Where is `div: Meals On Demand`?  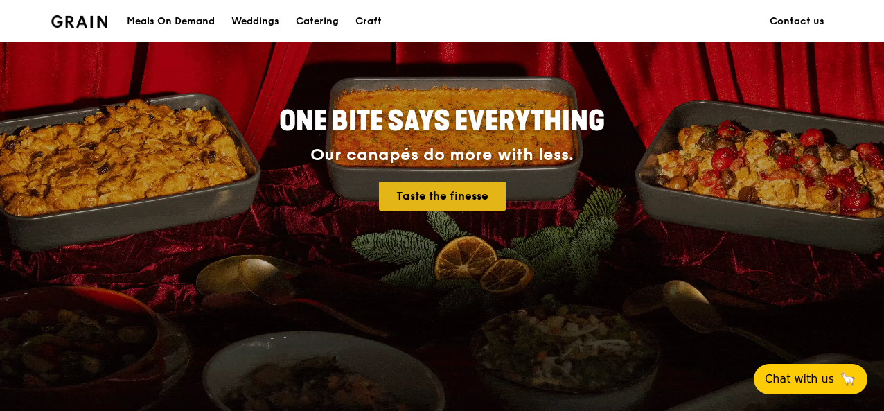 div: Meals On Demand is located at coordinates (170, 21).